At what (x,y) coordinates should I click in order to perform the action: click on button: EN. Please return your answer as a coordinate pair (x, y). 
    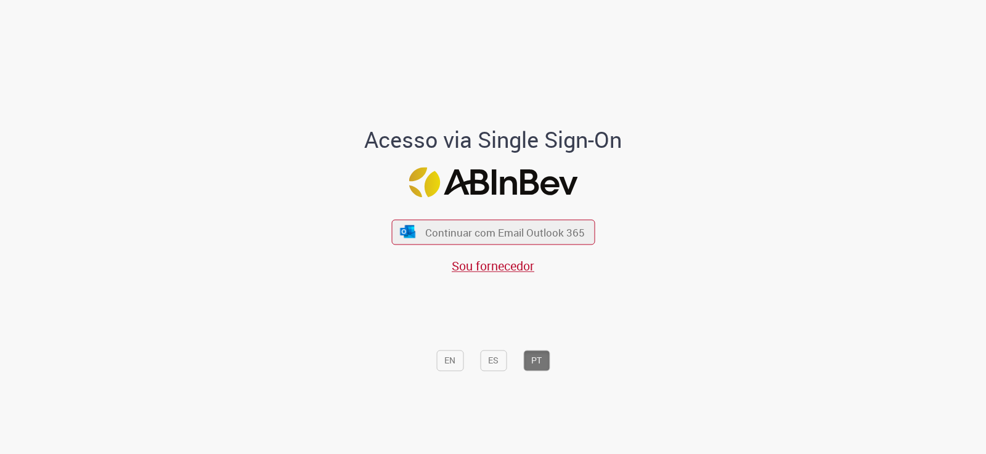
    Looking at the image, I should click on (450, 361).